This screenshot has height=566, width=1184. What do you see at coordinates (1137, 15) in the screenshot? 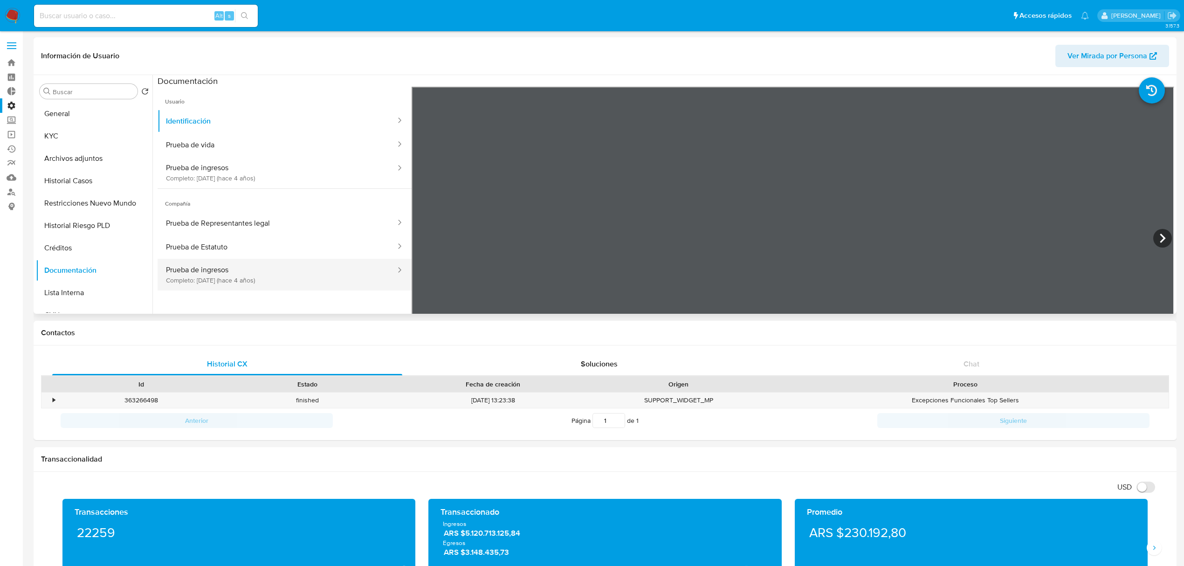
I see `p: ludmila.lanatti@mercadolibre.com` at bounding box center [1137, 15].